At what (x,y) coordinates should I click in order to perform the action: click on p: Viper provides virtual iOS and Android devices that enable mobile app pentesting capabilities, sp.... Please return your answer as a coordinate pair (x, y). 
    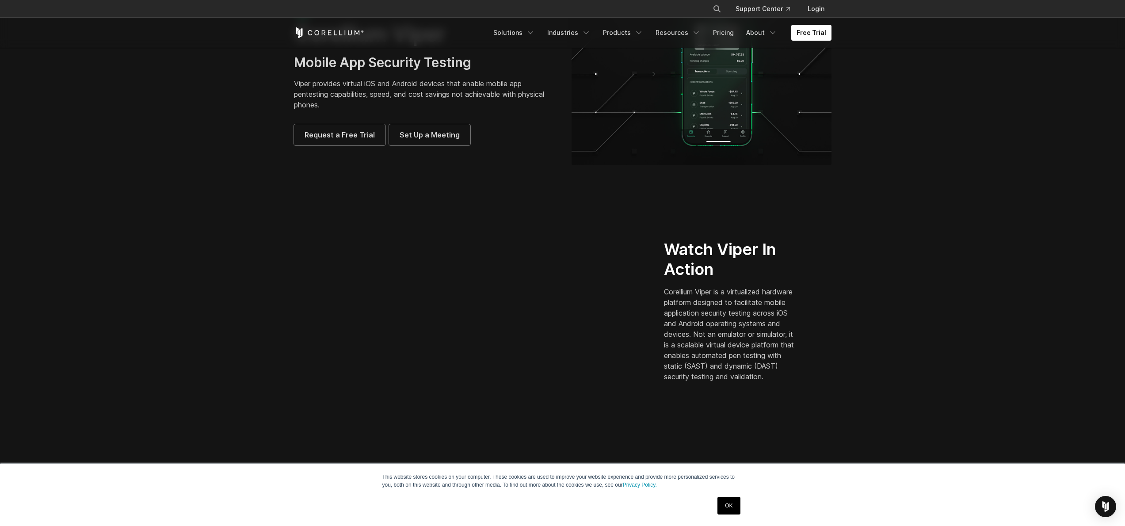
    Looking at the image, I should click on (424, 94).